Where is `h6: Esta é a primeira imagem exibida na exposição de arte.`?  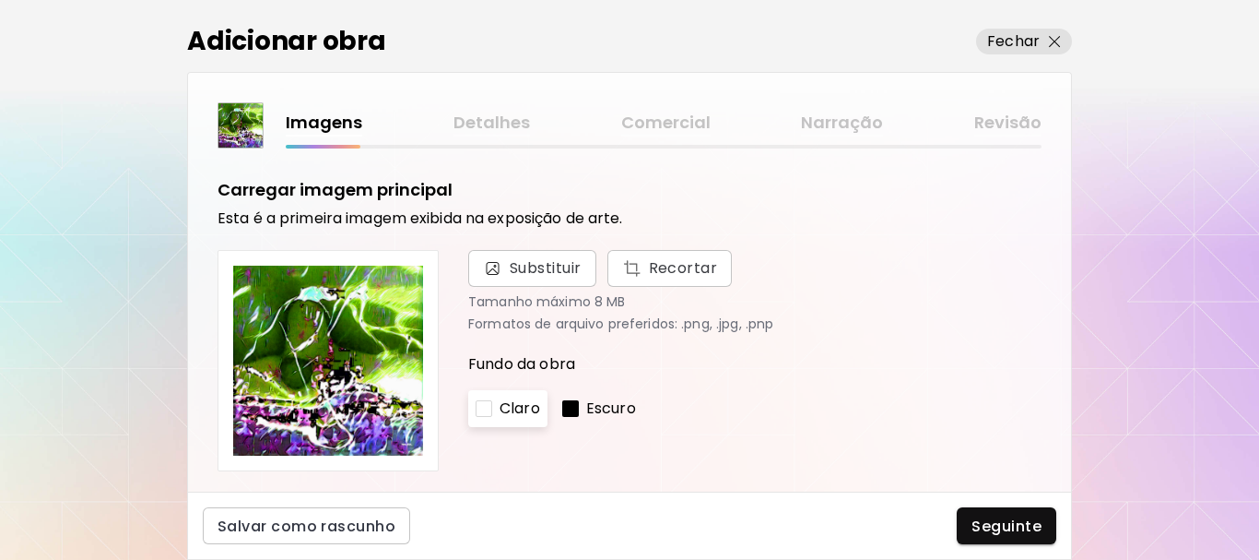
h6: Esta é a primeira imagem exibida na exposição de arte. is located at coordinates (630, 218).